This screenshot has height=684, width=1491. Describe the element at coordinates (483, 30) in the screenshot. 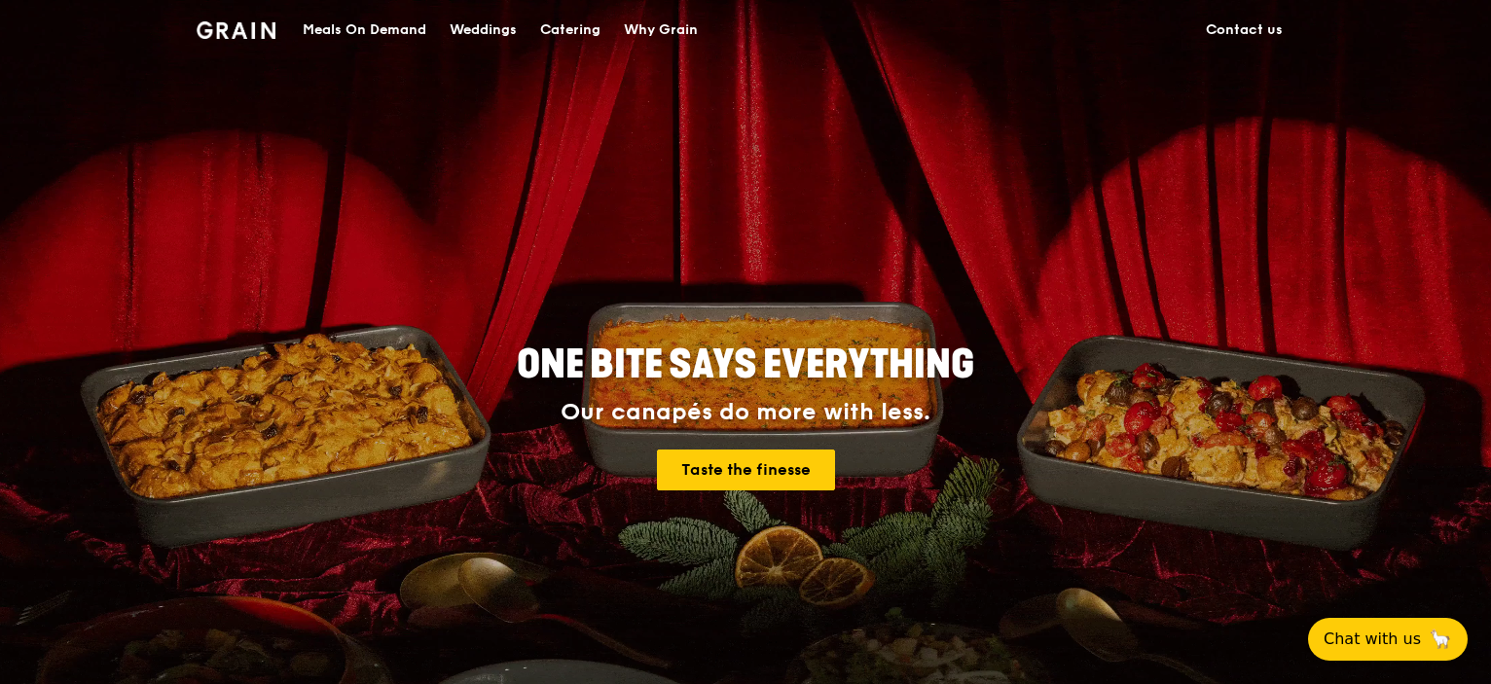

I see `div: Weddings` at that location.